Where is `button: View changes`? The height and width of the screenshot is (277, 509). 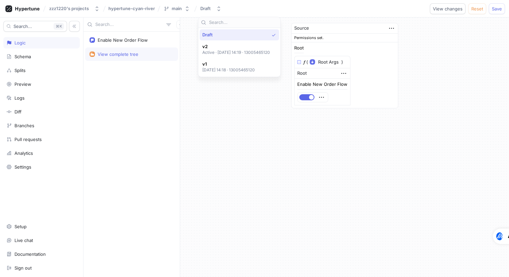 button: View changes is located at coordinates (447, 9).